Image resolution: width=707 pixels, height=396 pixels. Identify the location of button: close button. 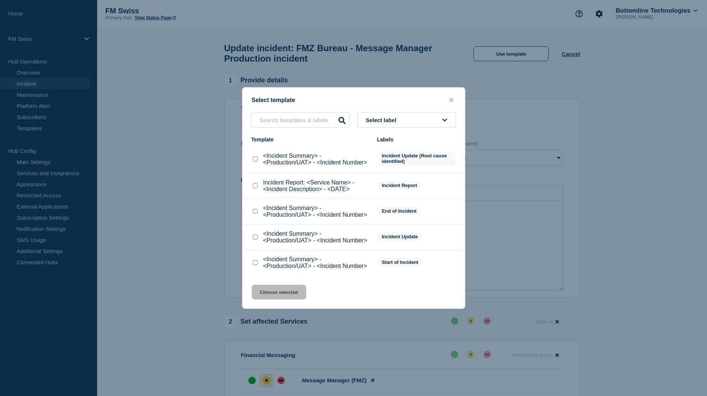
(451, 100).